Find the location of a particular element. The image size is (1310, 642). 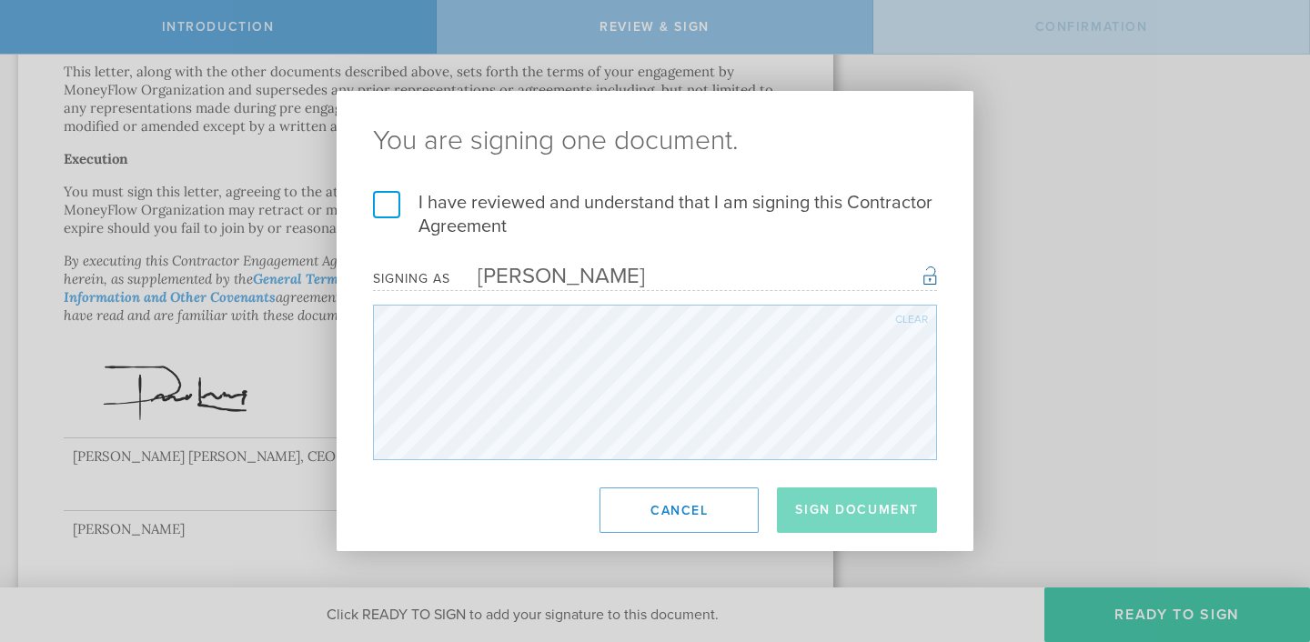

ng-pluralize: You are signing one document. is located at coordinates (655, 141).